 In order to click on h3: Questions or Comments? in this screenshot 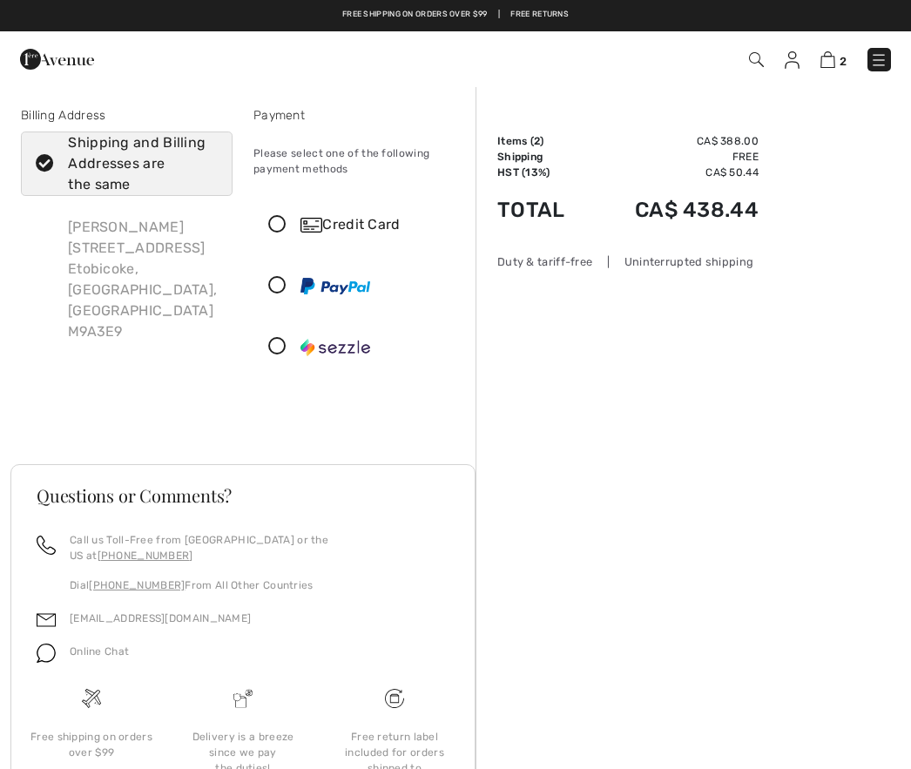, I will do `click(243, 495)`.